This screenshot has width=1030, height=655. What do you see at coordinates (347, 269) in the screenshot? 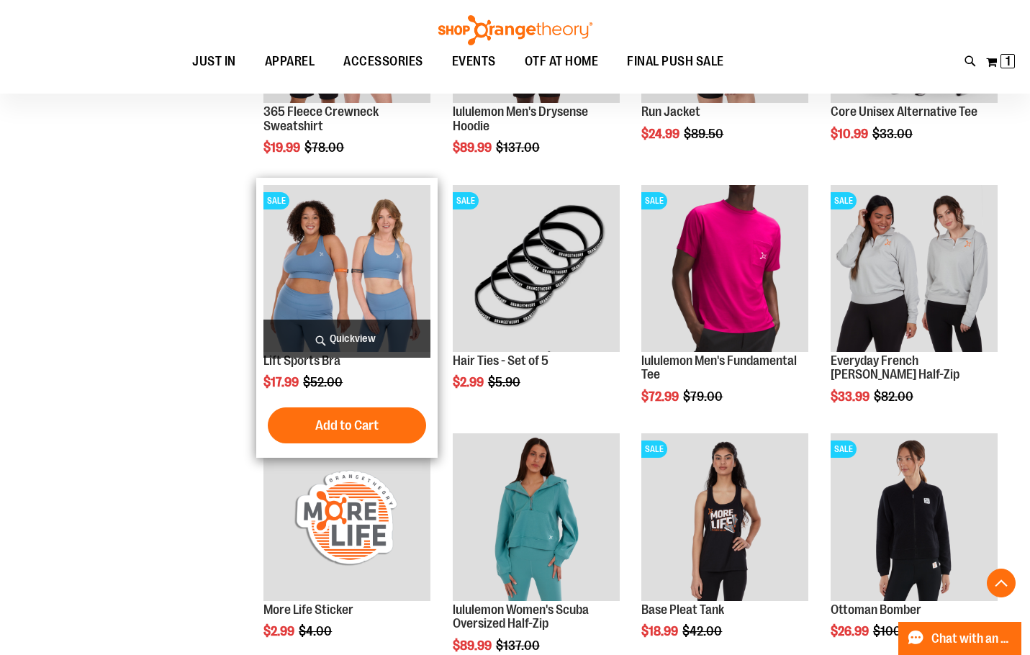
I see `img: Main of 2024 Covention Lift Sports Bra` at bounding box center [347, 269].